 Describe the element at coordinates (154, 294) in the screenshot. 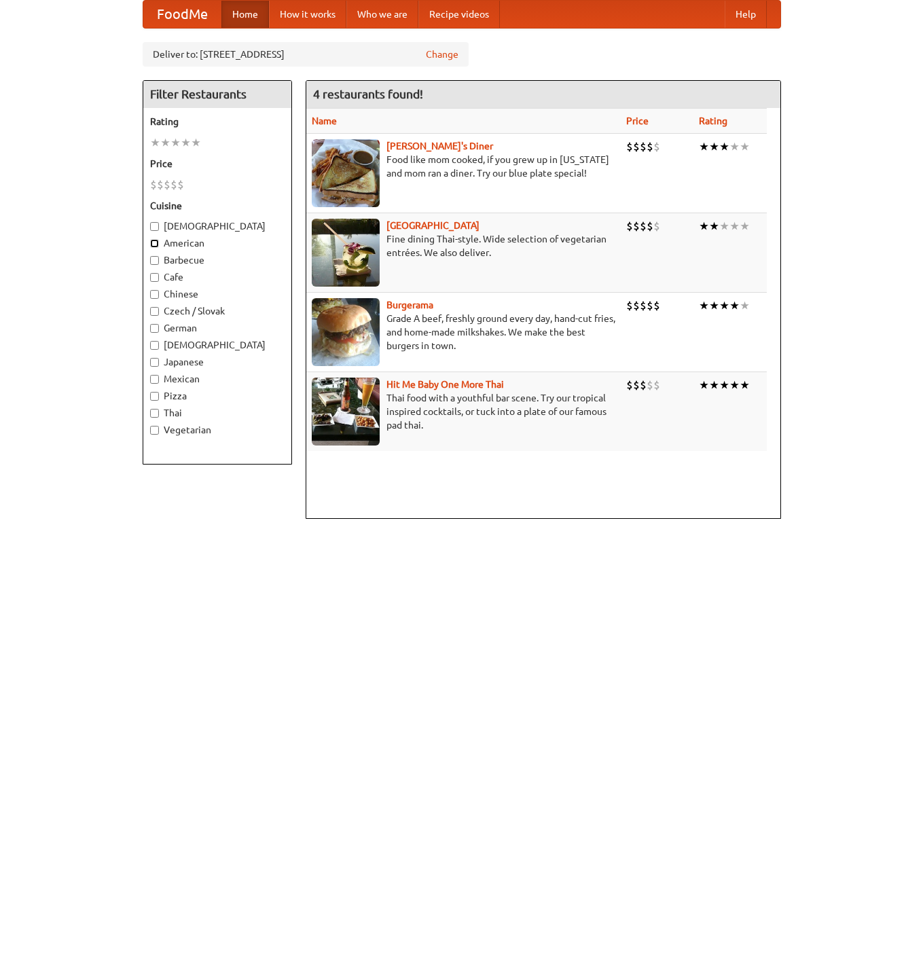

I see `input: Chinese` at that location.